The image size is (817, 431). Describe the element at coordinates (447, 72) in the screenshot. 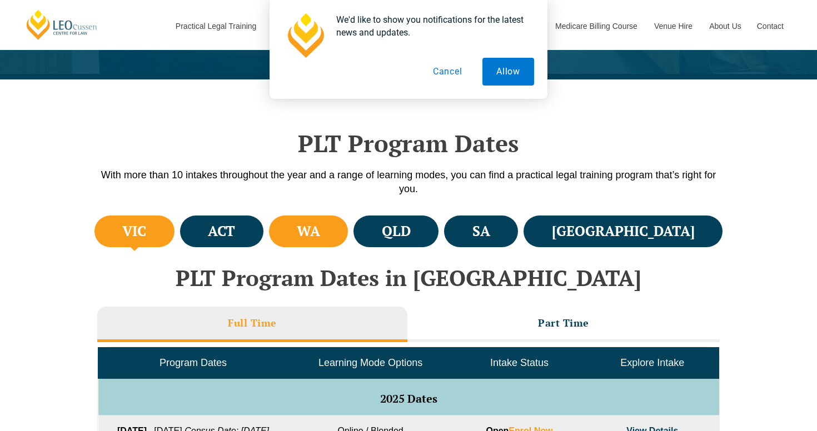

I see `button: Cancel` at that location.